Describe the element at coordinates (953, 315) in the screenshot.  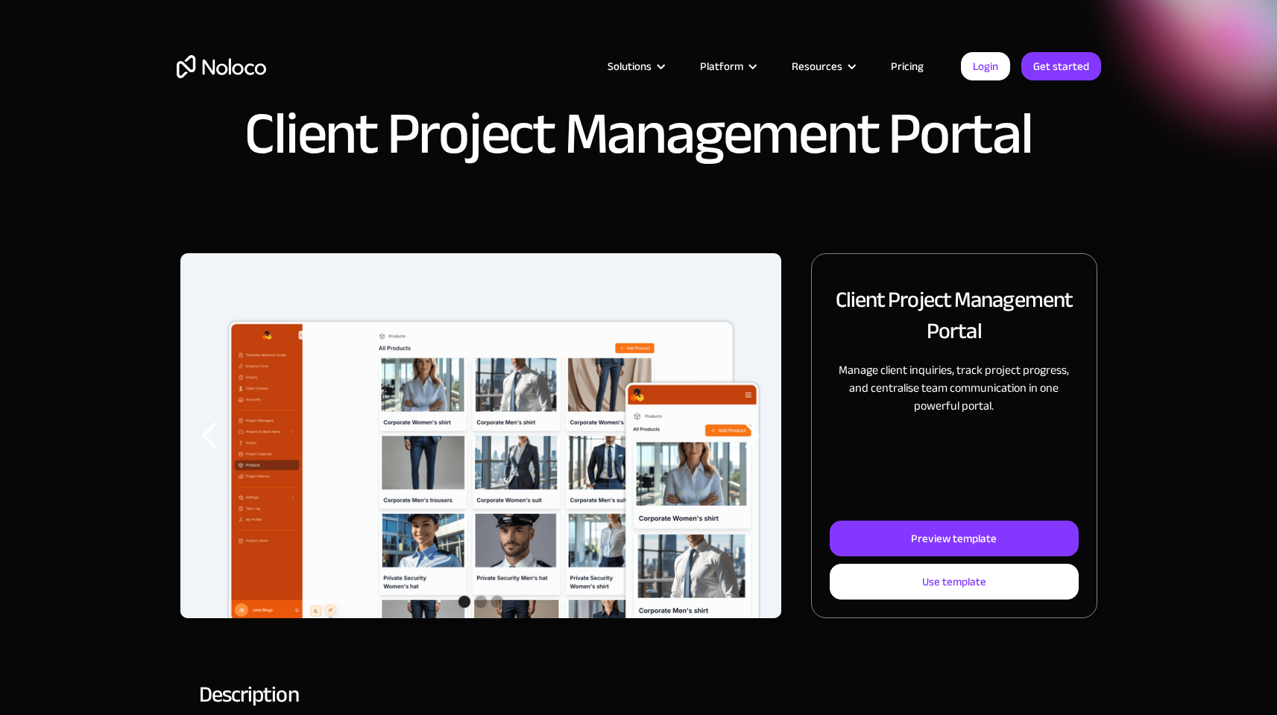
I see `h2: Client Project Management Portal` at that location.